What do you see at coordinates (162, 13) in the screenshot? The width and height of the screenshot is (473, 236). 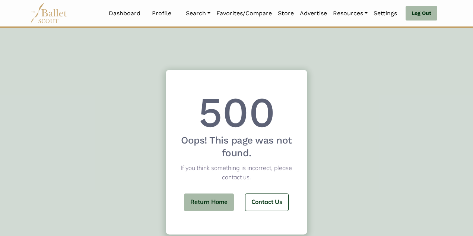 I see `a: Profile` at bounding box center [162, 13].